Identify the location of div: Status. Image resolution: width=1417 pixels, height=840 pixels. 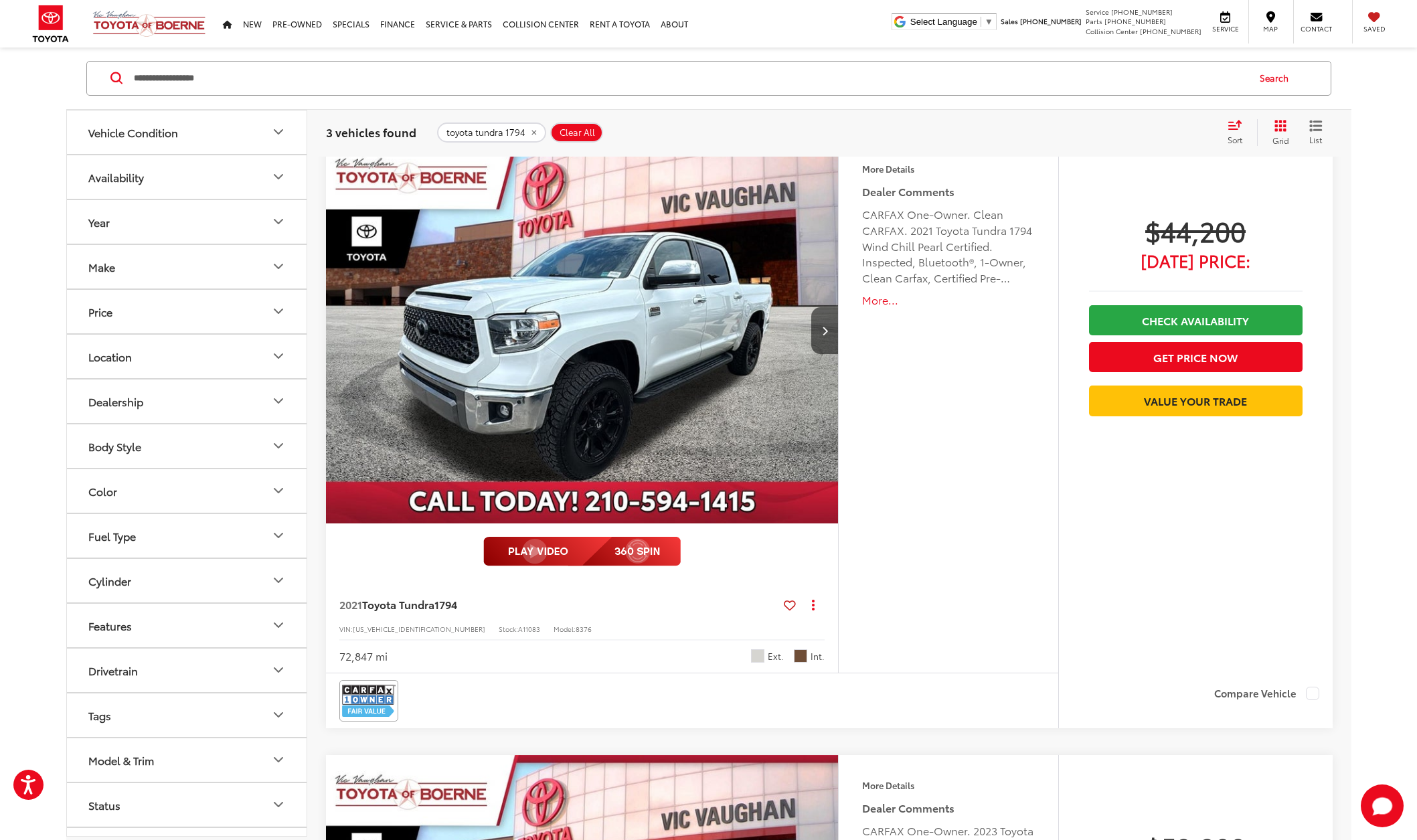
(104, 804).